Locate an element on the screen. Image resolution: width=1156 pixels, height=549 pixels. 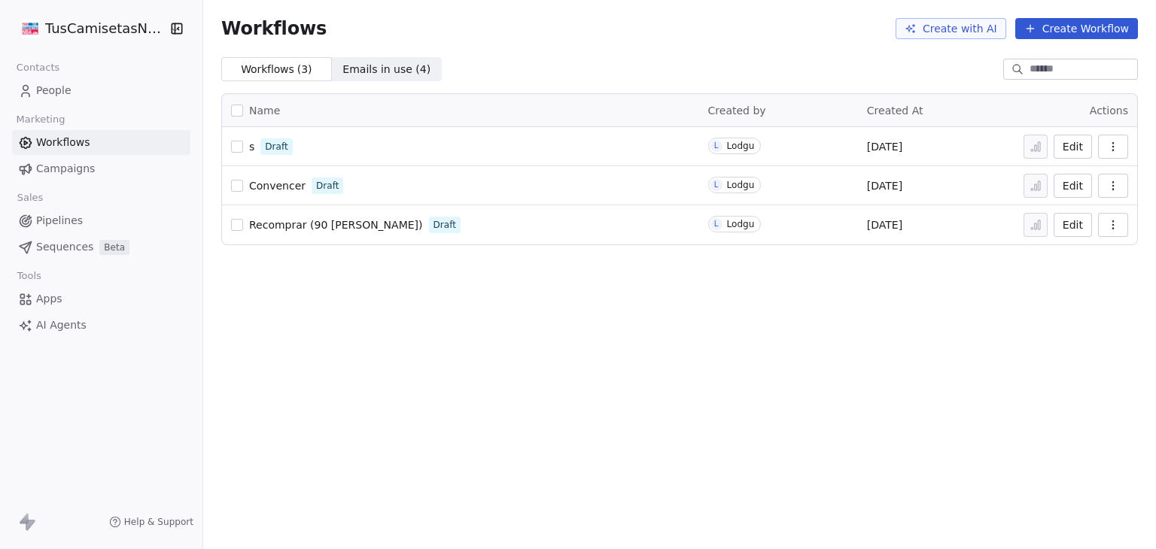
span: s is located at coordinates (251, 147).